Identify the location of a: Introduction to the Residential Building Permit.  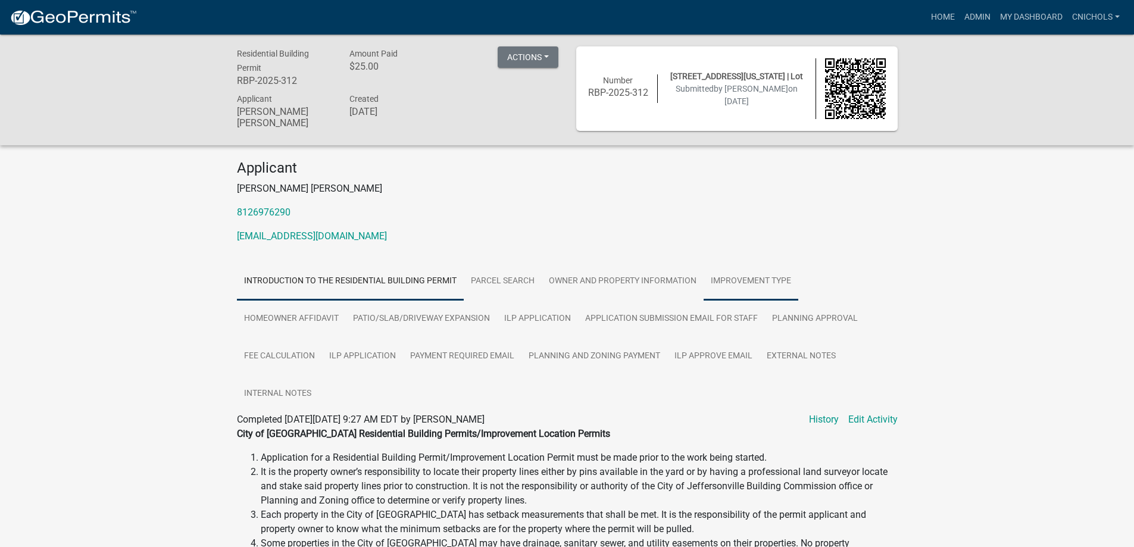
(350, 282).